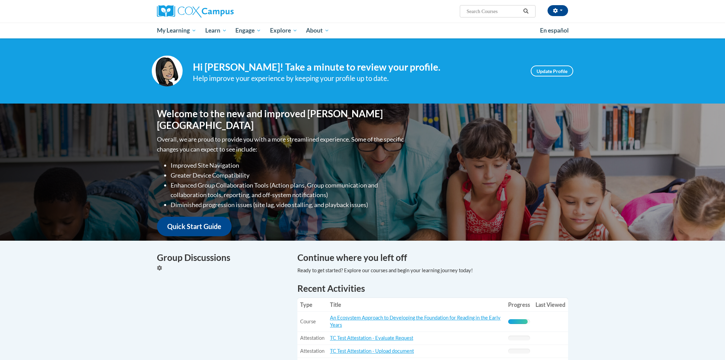  I want to click on img: Cox Campus, so click(195, 11).